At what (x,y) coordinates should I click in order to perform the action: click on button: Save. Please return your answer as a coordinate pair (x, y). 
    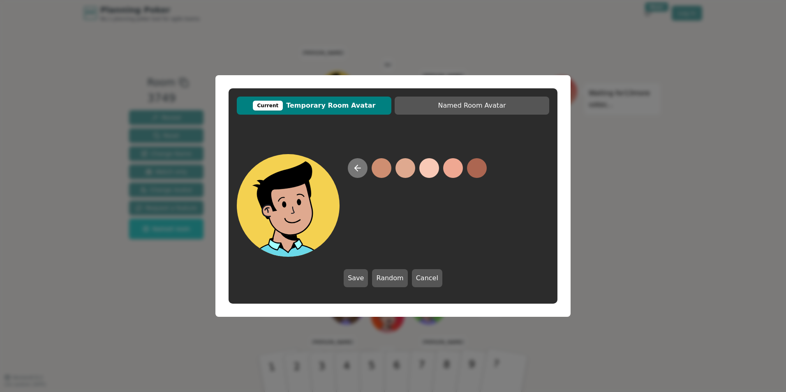
    Looking at the image, I should click on (356, 278).